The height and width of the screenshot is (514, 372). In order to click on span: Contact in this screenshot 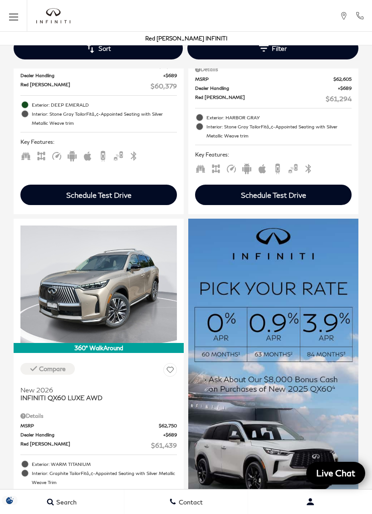, I will do `click(190, 502)`.